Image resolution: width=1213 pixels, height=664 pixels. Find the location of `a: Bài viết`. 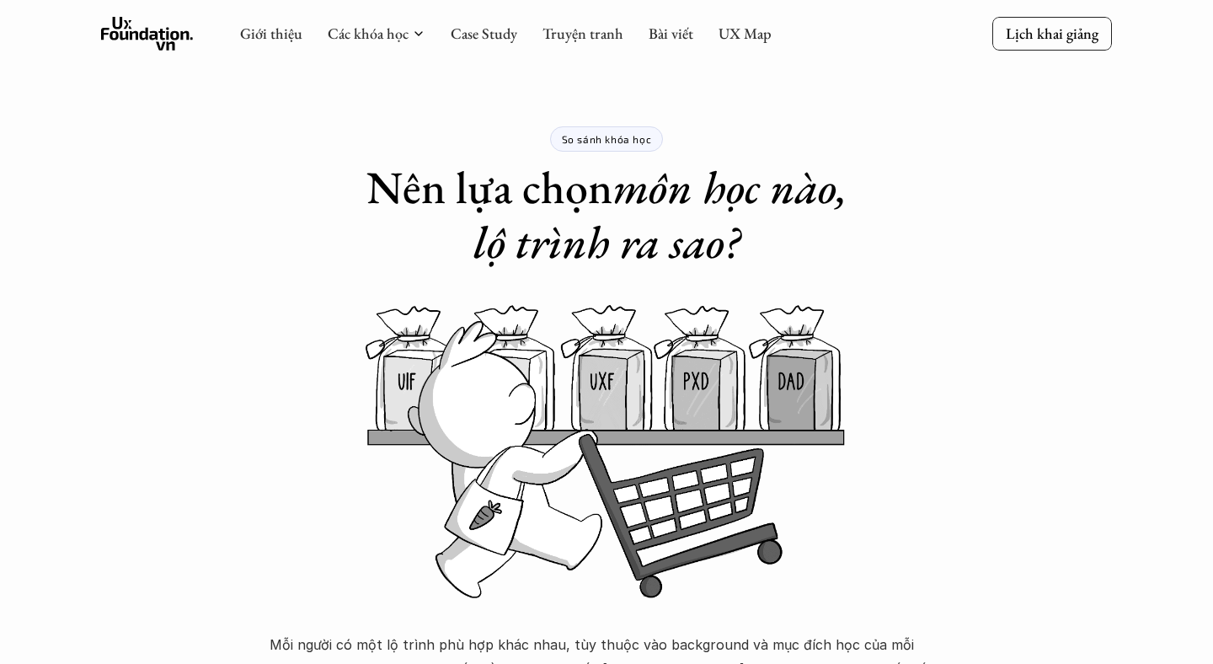

a: Bài viết is located at coordinates (670, 33).